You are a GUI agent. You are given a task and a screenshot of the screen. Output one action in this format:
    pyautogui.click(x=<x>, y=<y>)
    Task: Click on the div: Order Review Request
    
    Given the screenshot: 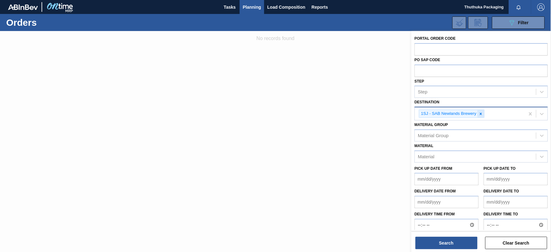 What is the action you would take?
    pyautogui.click(x=479, y=23)
    